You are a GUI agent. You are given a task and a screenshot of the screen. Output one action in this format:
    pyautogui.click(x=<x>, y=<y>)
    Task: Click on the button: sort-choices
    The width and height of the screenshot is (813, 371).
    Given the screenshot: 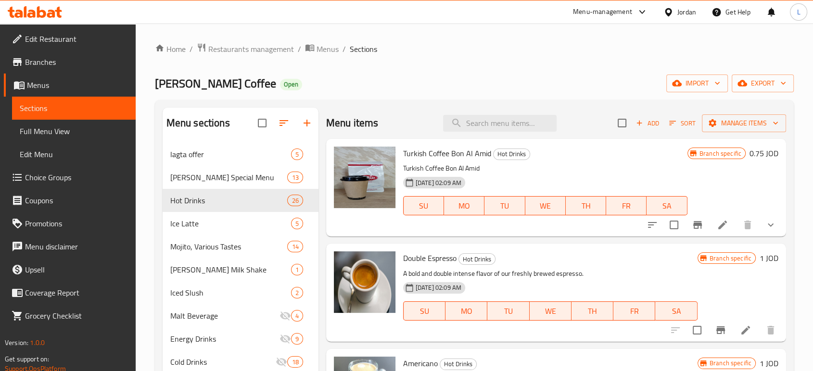 What is the action you would take?
    pyautogui.click(x=652, y=225)
    